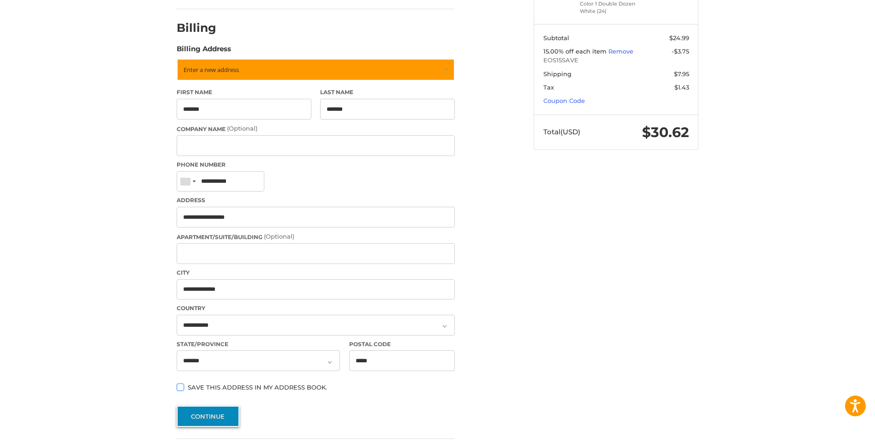 The height and width of the screenshot is (444, 875). I want to click on span: Total (USD), so click(562, 131).